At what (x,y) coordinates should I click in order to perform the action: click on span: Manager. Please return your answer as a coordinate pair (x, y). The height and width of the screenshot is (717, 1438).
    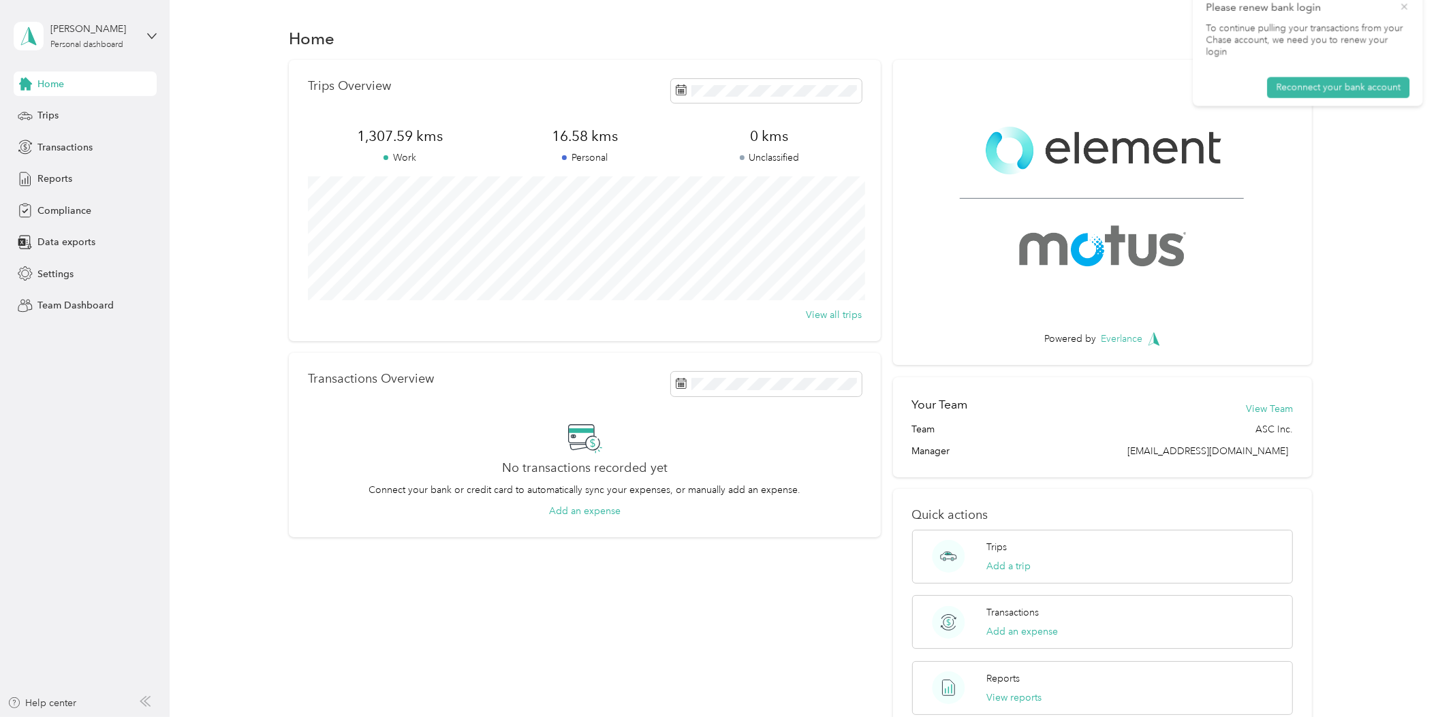
    Looking at the image, I should click on (931, 451).